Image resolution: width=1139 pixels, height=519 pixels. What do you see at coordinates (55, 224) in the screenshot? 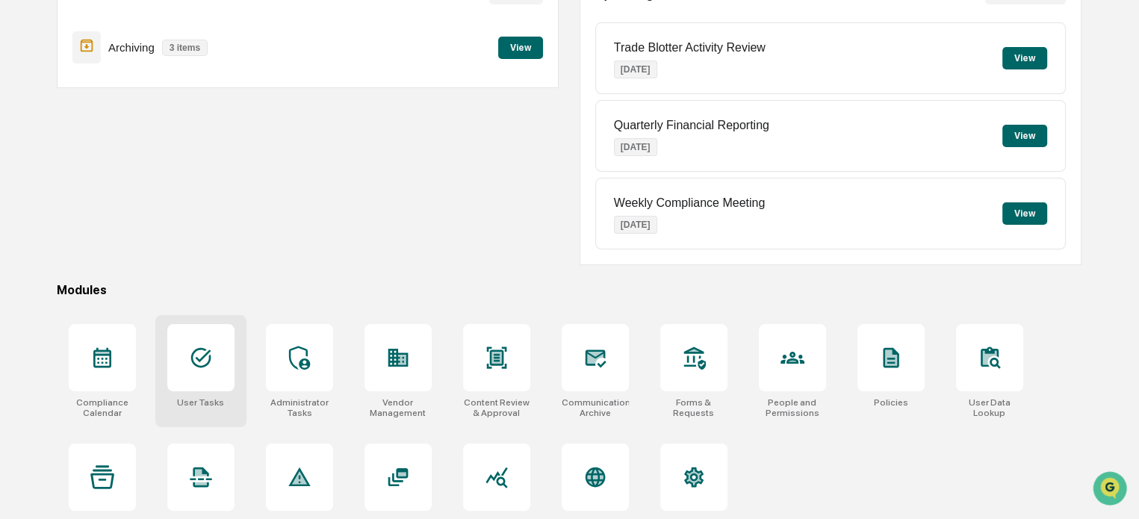
I see `a: 🔎Data Lookup` at bounding box center [55, 224].